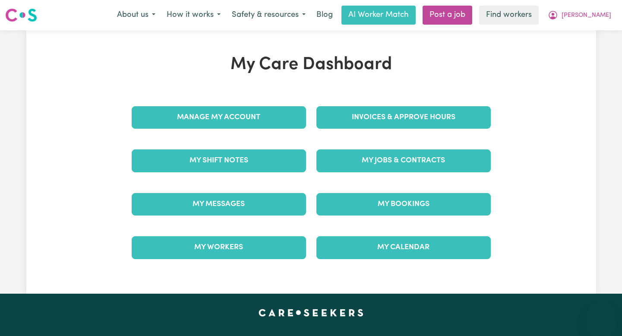 The image size is (622, 336). What do you see at coordinates (219, 204) in the screenshot?
I see `a: My Messages` at bounding box center [219, 204].